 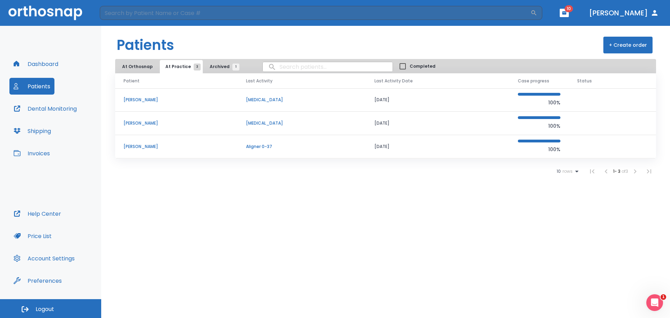 I want to click on span: Status, so click(x=585, y=81).